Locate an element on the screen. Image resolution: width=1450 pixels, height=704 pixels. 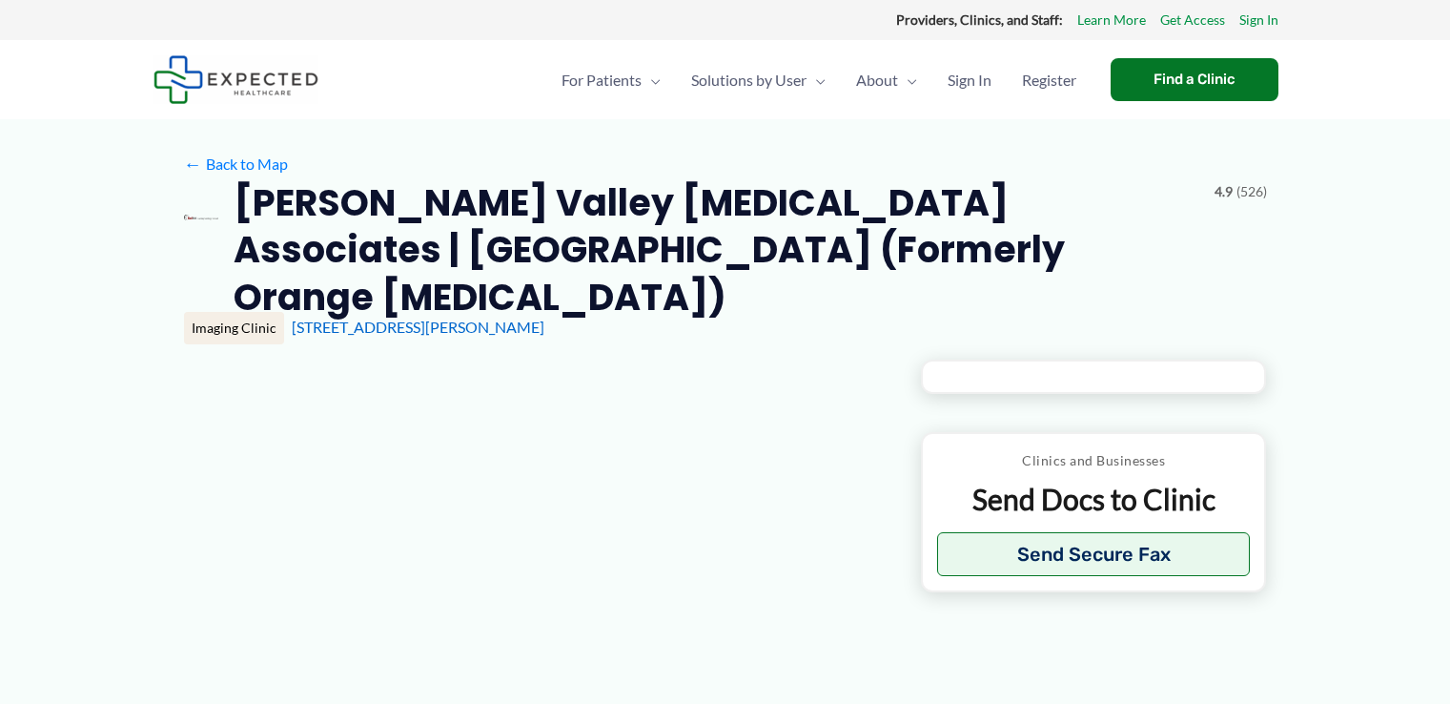
div: Find a Clinic is located at coordinates (1195, 79).